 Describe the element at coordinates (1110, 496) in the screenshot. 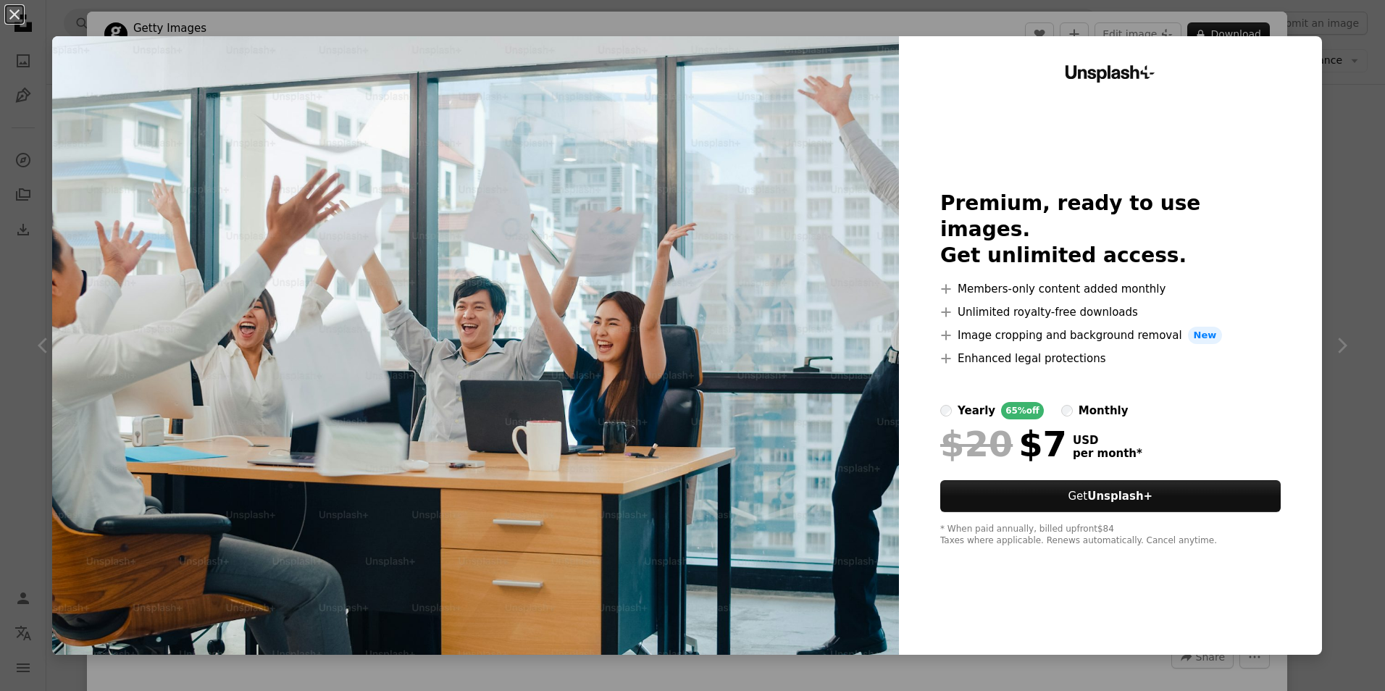

I see `button: GetUnsplash+` at that location.